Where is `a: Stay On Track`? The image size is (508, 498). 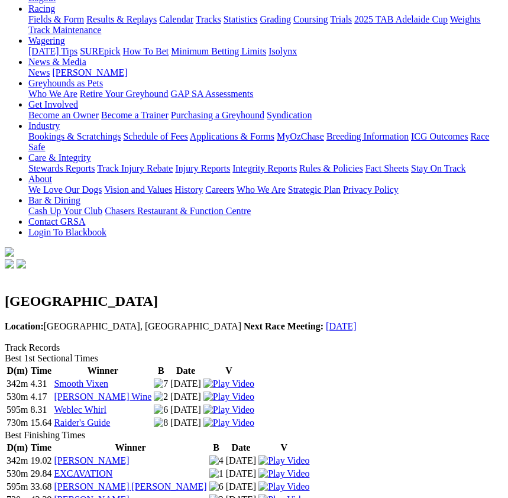 a: Stay On Track is located at coordinates (438, 168).